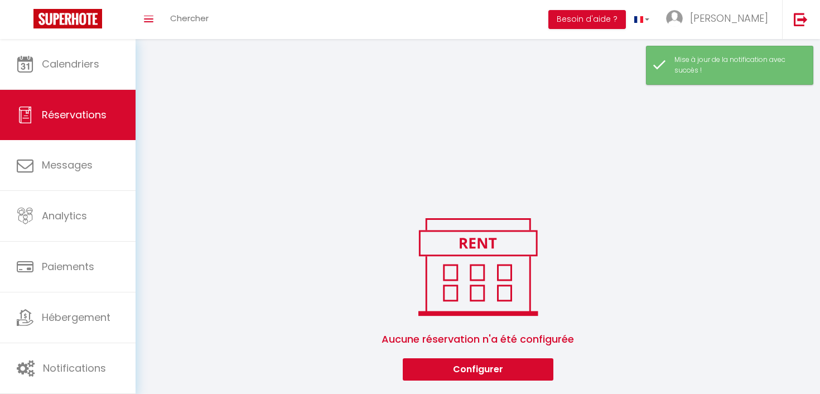 This screenshot has width=820, height=394. Describe the element at coordinates (478, 369) in the screenshot. I see `button: Configurer` at that location.